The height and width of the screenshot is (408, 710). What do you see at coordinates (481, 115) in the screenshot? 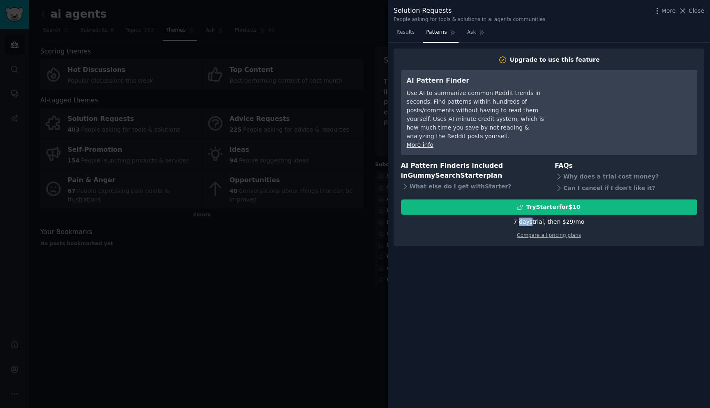
I see `div: Use AI to summarize common Reddit trends in seconds. Find patterns within hundreds of posts/comme...` at bounding box center [481, 115].